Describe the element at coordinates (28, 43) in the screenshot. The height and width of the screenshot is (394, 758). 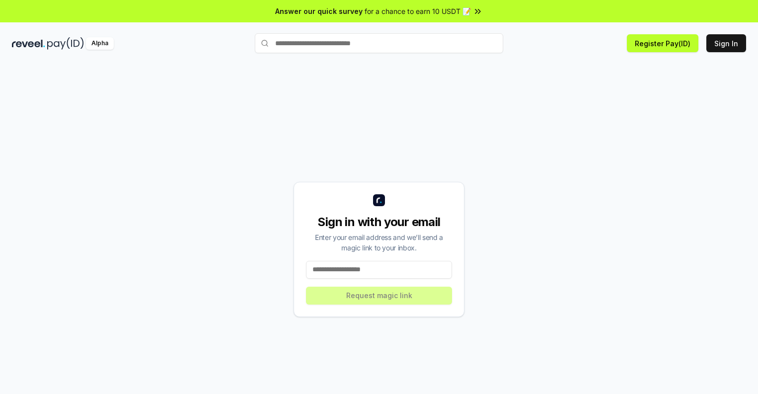
I see `img: reveel_dark` at that location.